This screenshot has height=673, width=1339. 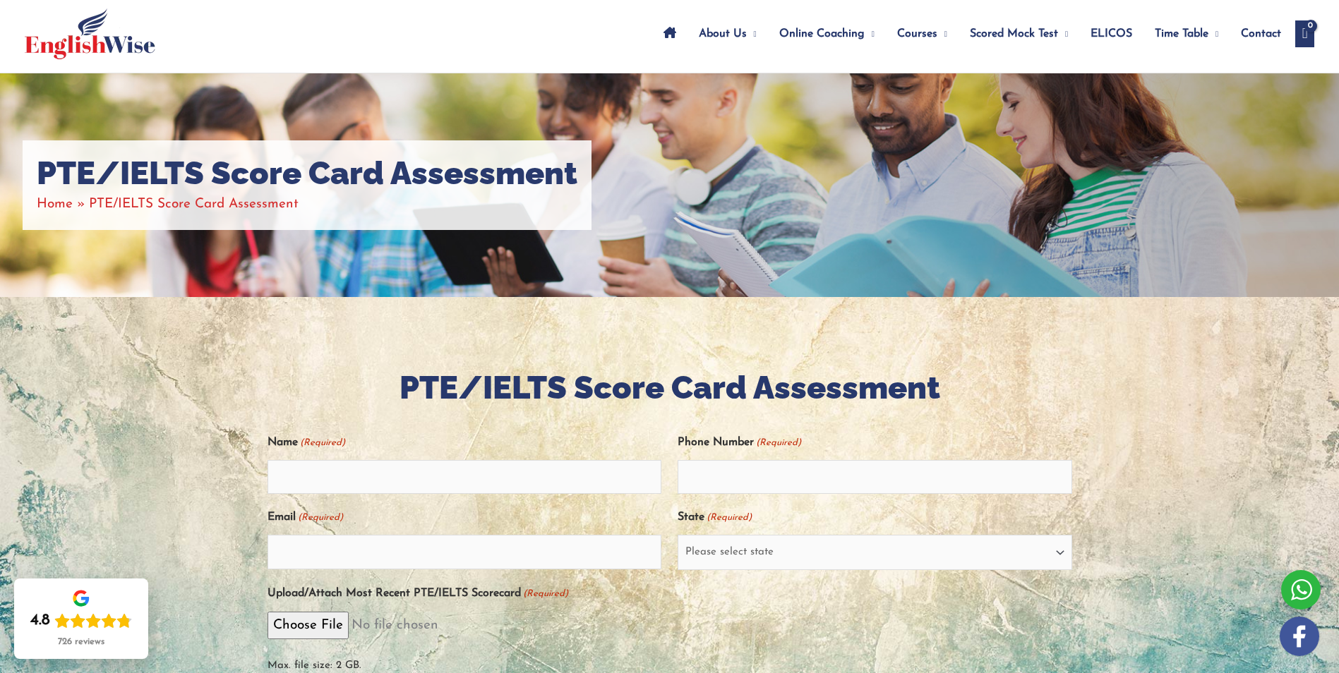 What do you see at coordinates (739, 442) in the screenshot?
I see `label: Phone Number` at bounding box center [739, 442].